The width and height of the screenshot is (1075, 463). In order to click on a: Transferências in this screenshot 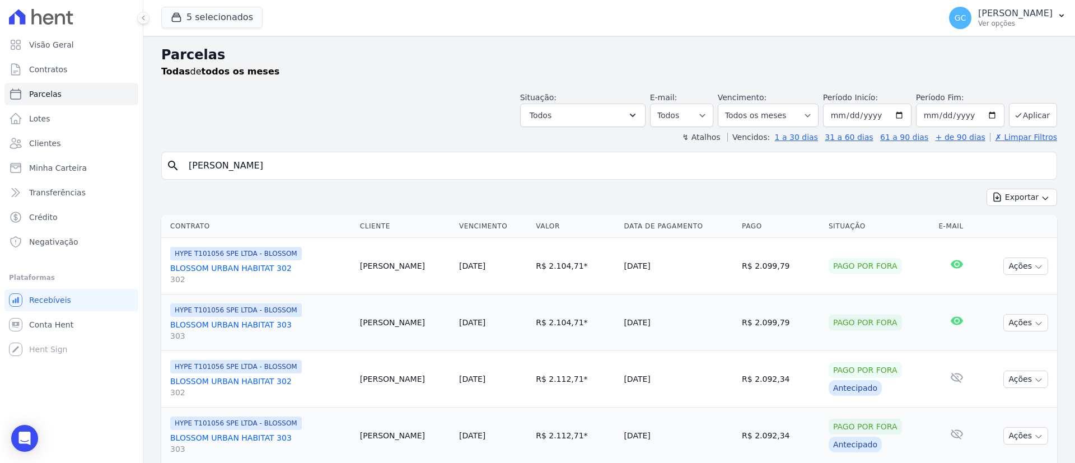, I will do `click(71, 193)`.